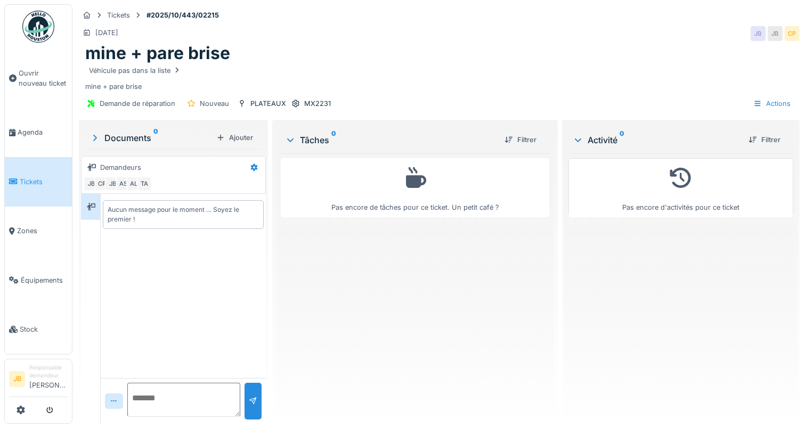 This screenshot has height=428, width=806. What do you see at coordinates (38, 182) in the screenshot?
I see `a: Tickets` at bounding box center [38, 182].